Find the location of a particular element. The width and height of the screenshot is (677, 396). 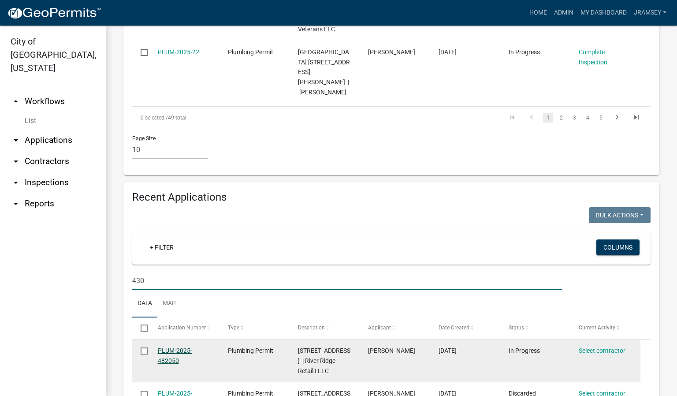

span: 01/16/2025 is located at coordinates (447, 52).